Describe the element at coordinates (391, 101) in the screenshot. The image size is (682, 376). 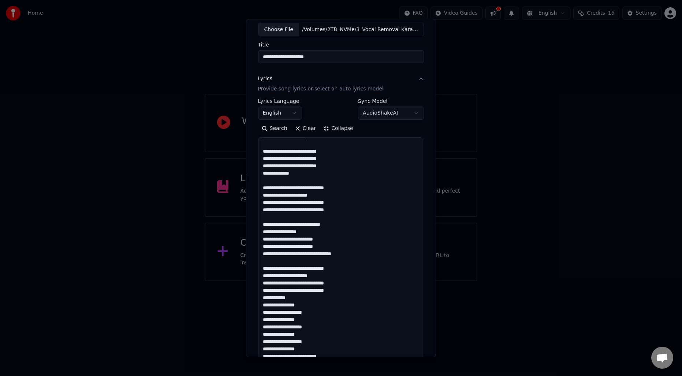
I see `label: Sync Model` at that location.